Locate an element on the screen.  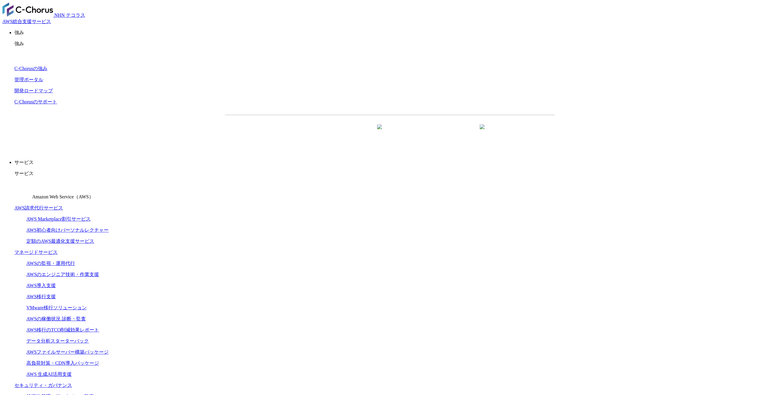
a: C-Chorusのサポート is located at coordinates (36, 102).